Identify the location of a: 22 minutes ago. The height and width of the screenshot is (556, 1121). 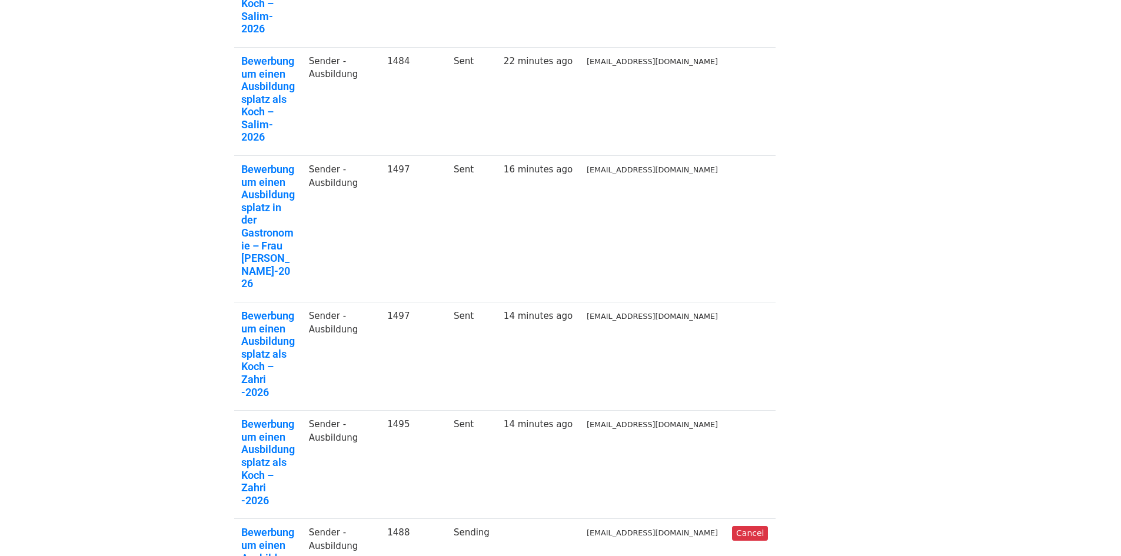
(538, 61).